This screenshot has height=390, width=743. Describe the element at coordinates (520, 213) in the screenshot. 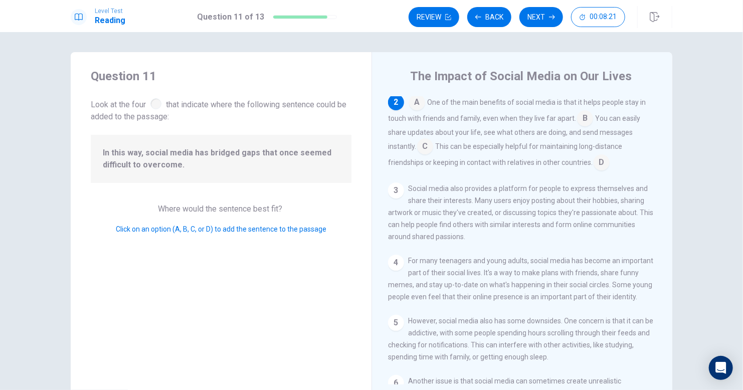

I see `span: Social media also provides a platform for people to express themselves and share their interests....` at that location.